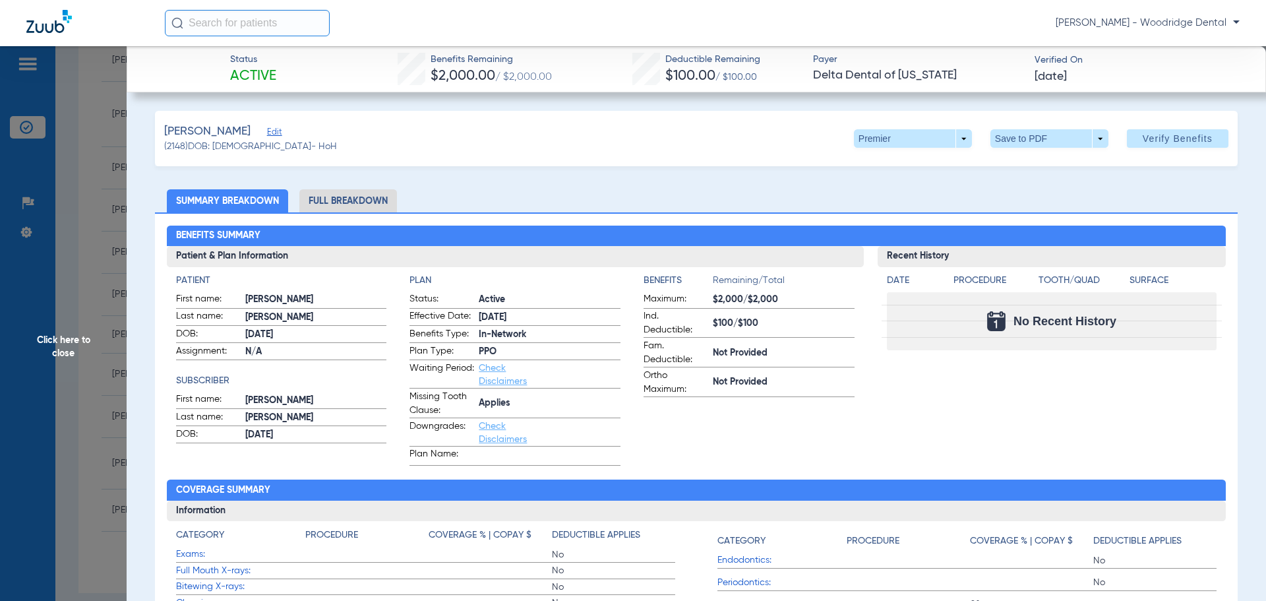 The image size is (1266, 601). I want to click on h4: Subscriber, so click(282, 380).